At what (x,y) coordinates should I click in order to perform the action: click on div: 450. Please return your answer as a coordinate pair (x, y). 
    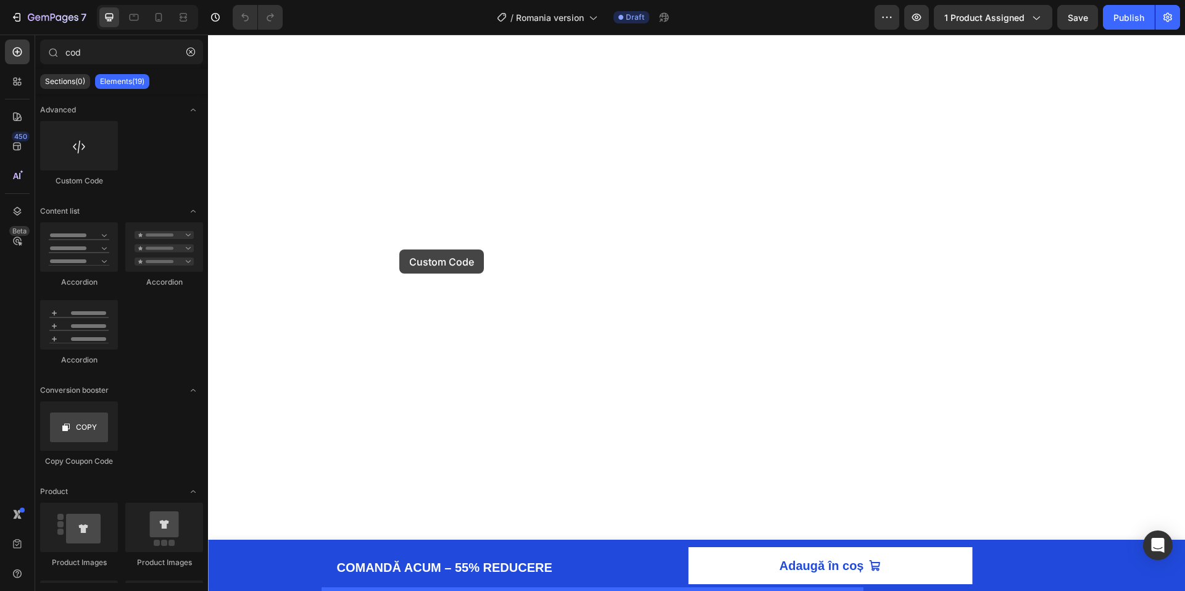
    Looking at the image, I should click on (20, 136).